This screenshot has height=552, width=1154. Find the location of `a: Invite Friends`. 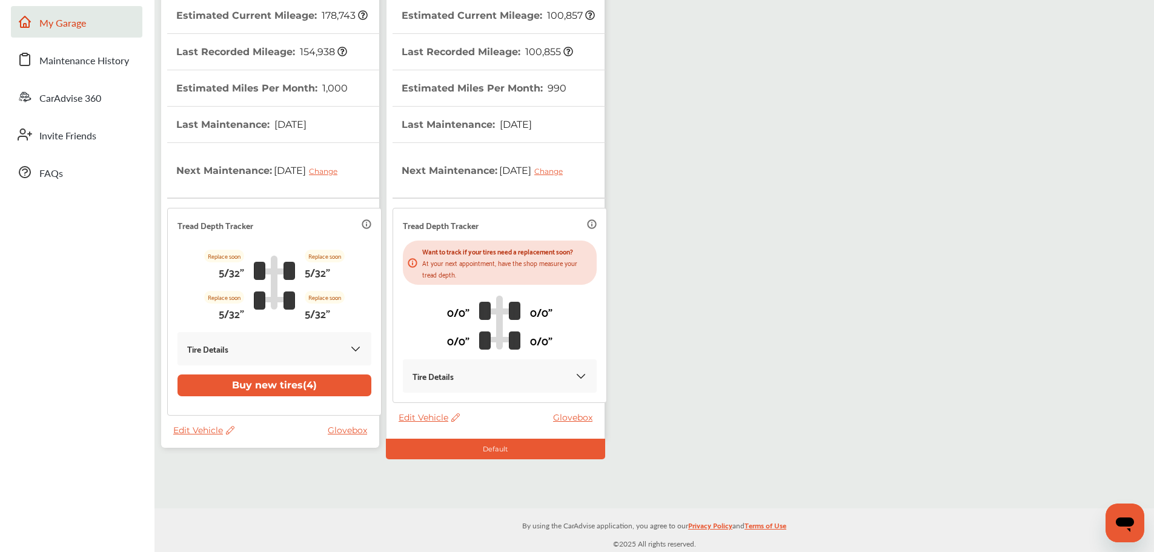

a: Invite Friends is located at coordinates (76, 135).